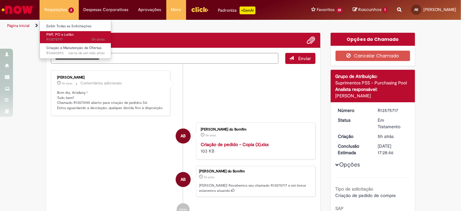 This screenshot has height=211, width=461. Describe the element at coordinates (71, 10) in the screenshot. I see `span: 2` at that location.